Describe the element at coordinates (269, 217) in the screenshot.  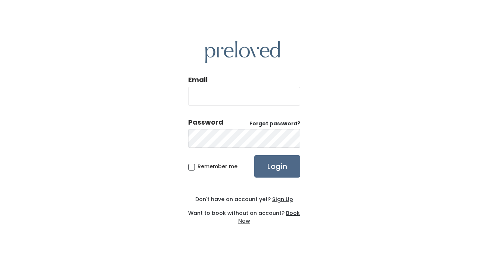
I see `u: Book Now` at that location.